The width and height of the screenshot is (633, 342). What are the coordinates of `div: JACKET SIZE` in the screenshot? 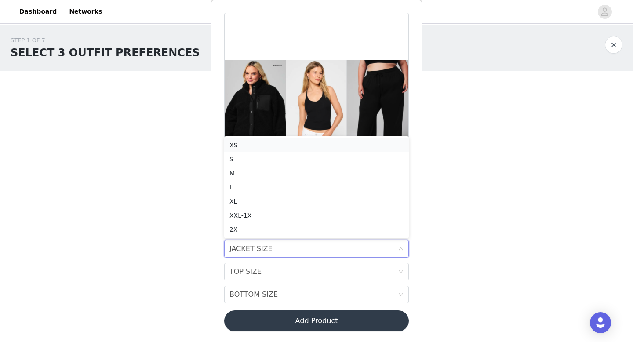 It's located at (251, 249).